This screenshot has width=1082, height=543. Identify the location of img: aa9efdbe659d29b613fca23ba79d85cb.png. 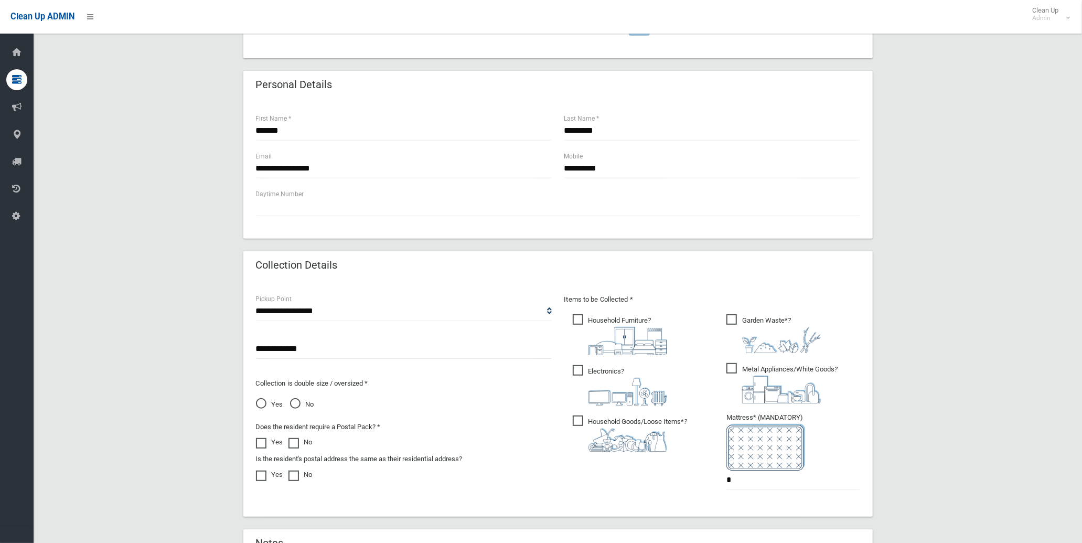
(628, 341).